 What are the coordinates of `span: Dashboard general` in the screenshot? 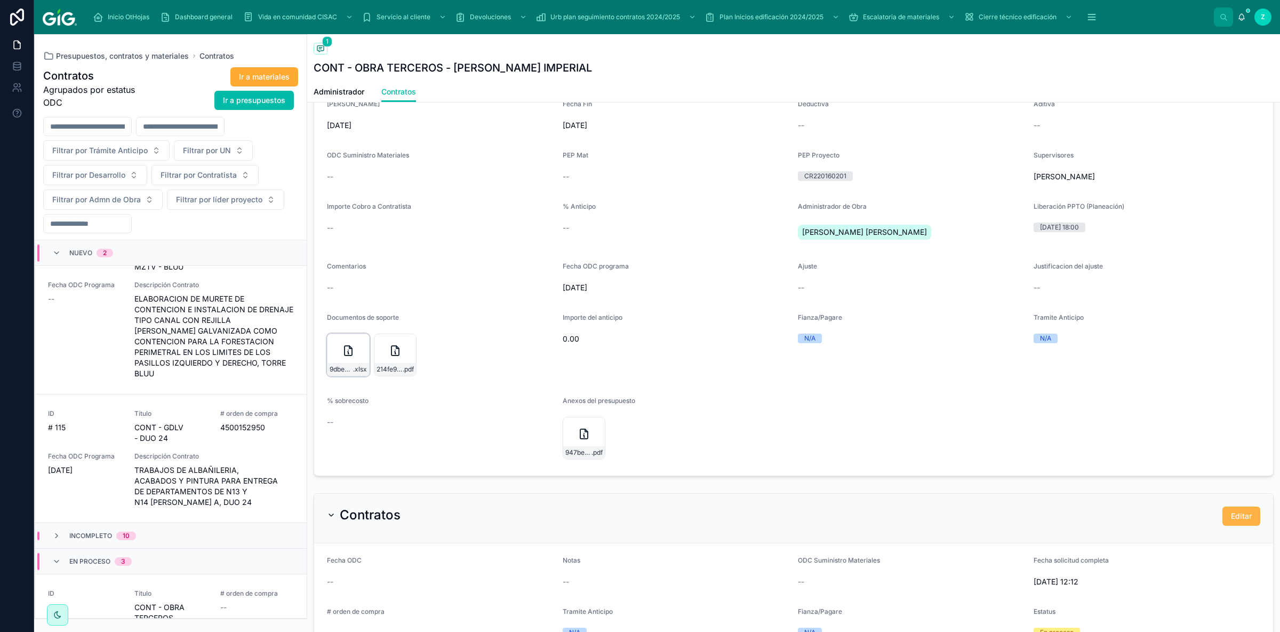 It's located at (204, 17).